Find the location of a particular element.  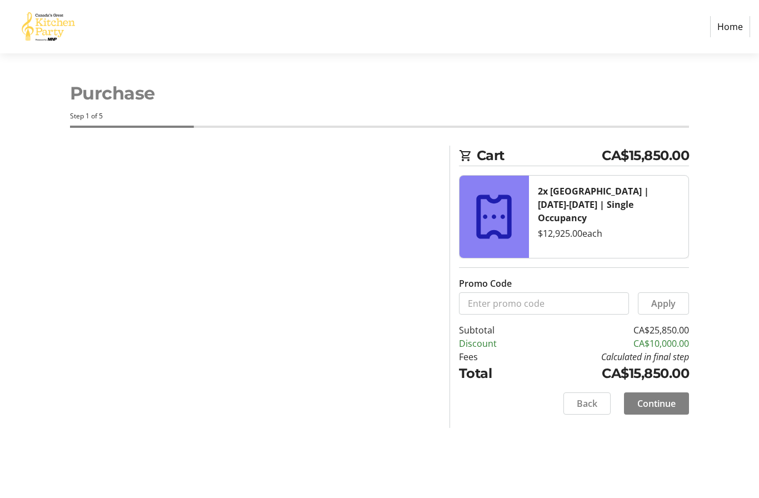

td: Fees is located at coordinates (493, 357).